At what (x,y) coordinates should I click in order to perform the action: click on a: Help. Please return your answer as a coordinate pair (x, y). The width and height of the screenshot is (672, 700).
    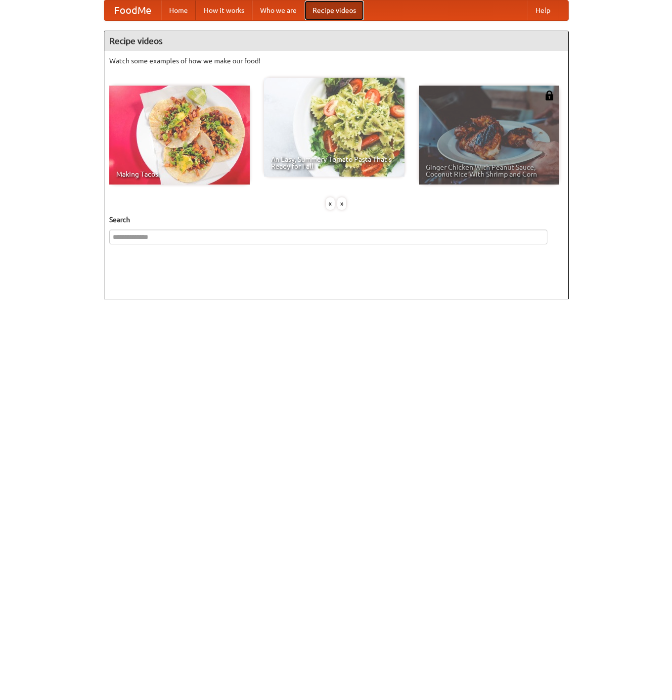
    Looking at the image, I should click on (543, 10).